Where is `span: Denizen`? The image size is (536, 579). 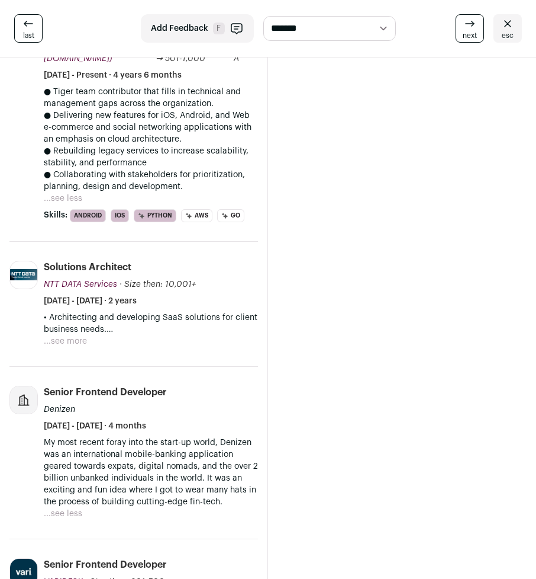 span: Denizen is located at coordinates (59, 409).